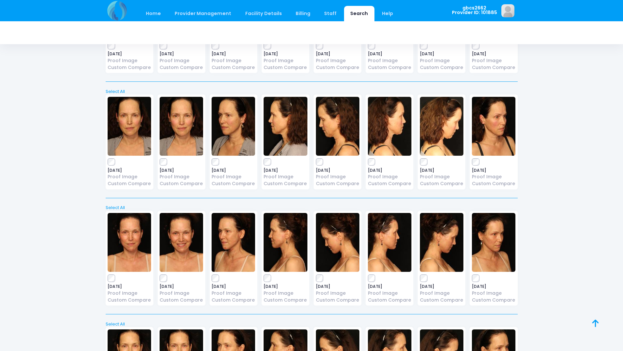 The image size is (623, 351). I want to click on a: Help, so click(387, 13).